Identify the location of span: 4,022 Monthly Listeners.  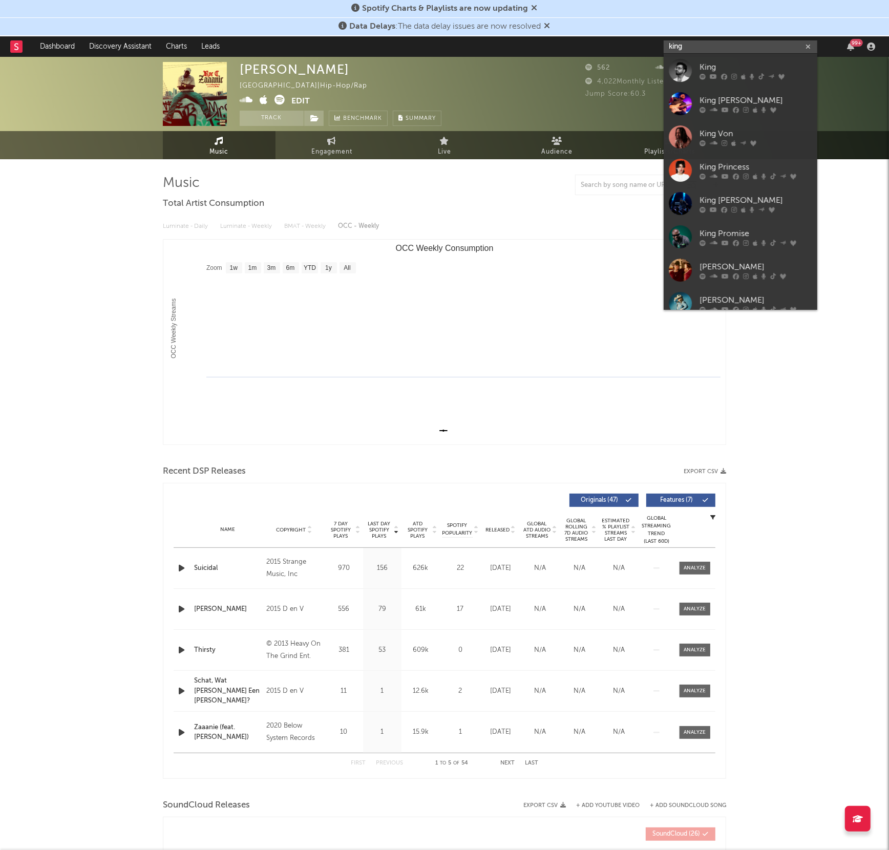
(632, 81).